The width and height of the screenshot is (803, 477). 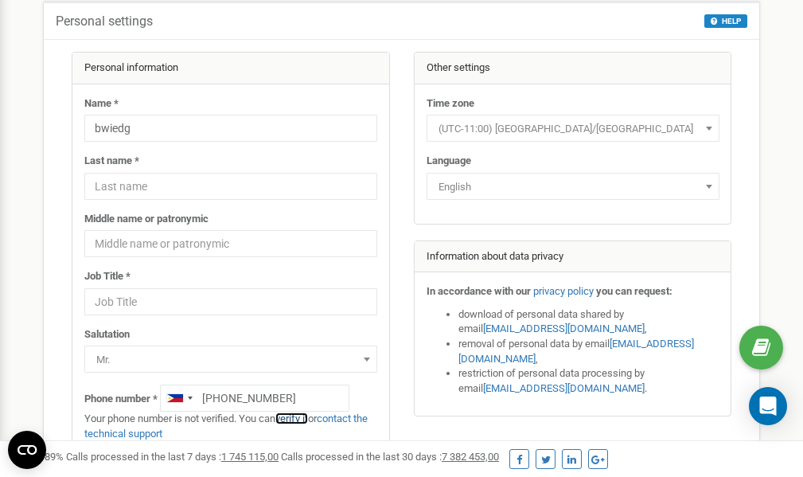 What do you see at coordinates (231, 128) in the screenshot?
I see `input: Name` at bounding box center [231, 128].